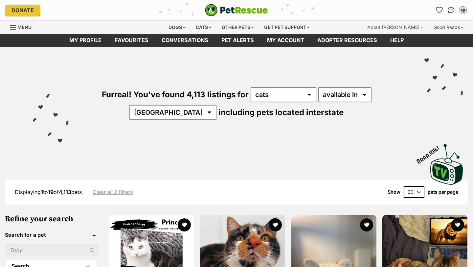 The image size is (473, 267). I want to click on a: PetRescue, so click(236, 10).